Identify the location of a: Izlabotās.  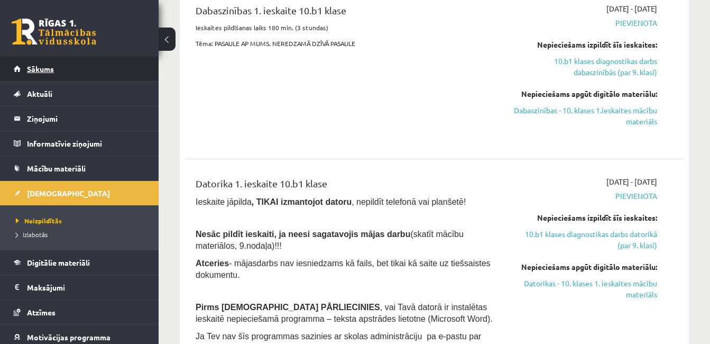
(82, 234).